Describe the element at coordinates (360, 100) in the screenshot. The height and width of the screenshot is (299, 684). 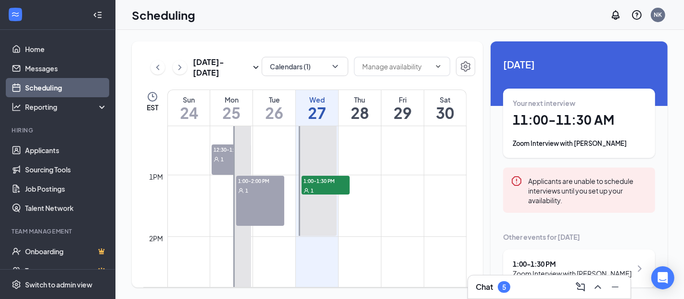
I see `div: Thu` at that location.